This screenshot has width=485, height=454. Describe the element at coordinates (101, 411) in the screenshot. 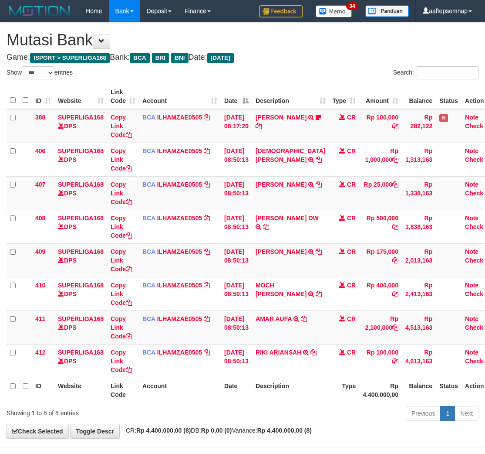

I see `div: Showing 1 to 8 of 8 entries` at that location.